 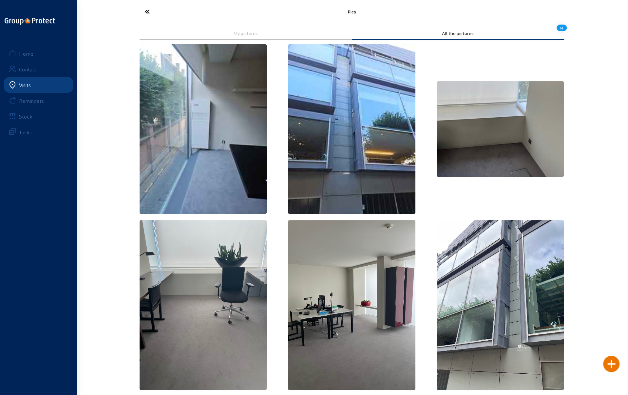 I want to click on img: logo-oneline.png, so click(x=29, y=21).